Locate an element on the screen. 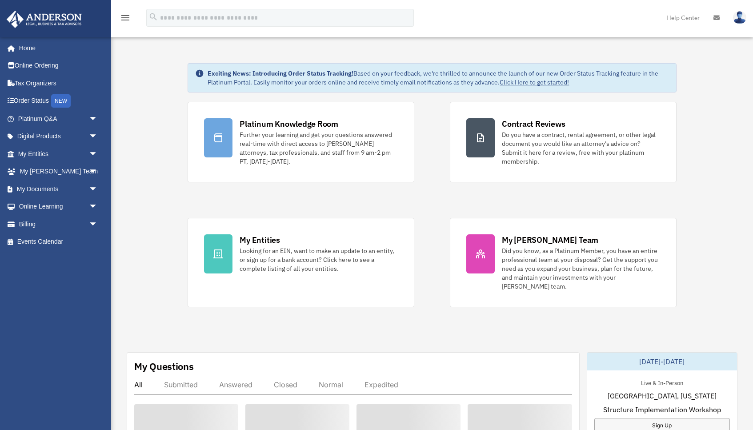 The height and width of the screenshot is (430, 753). div: Live & In-Person is located at coordinates (662, 382).